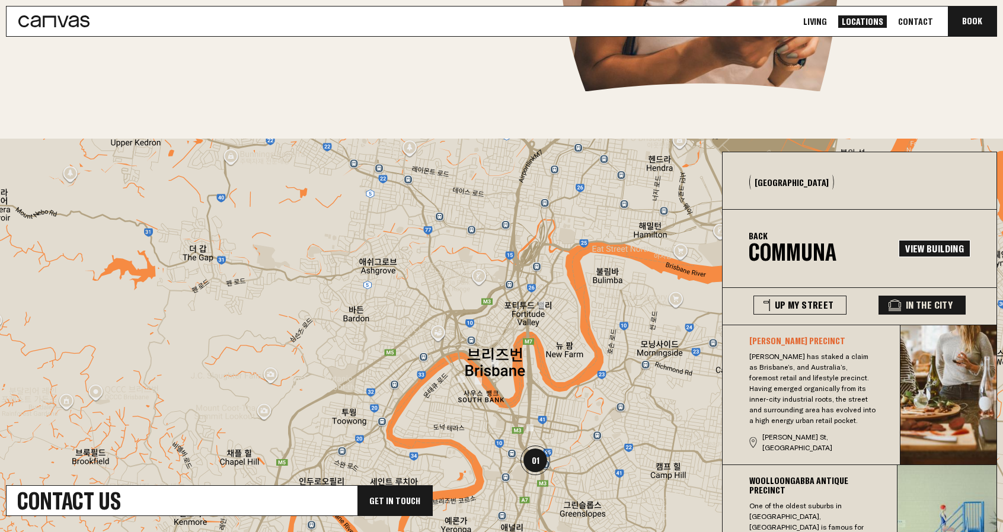 The image size is (1003, 532). What do you see at coordinates (972, 21) in the screenshot?
I see `button: Book` at bounding box center [972, 21].